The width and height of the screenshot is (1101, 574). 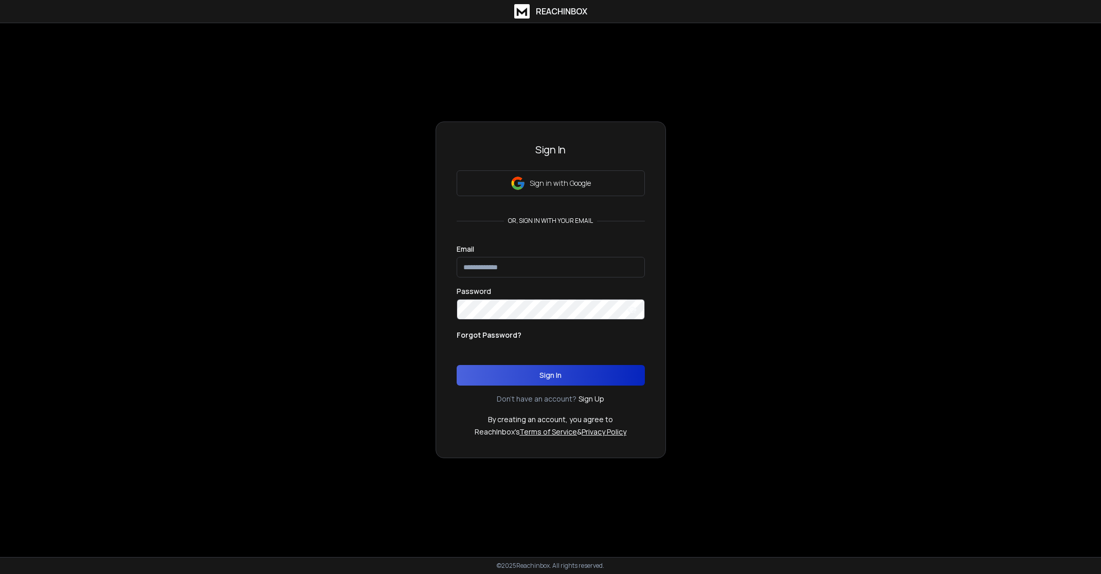 What do you see at coordinates (551, 375) in the screenshot?
I see `button: Sign In` at bounding box center [551, 375].